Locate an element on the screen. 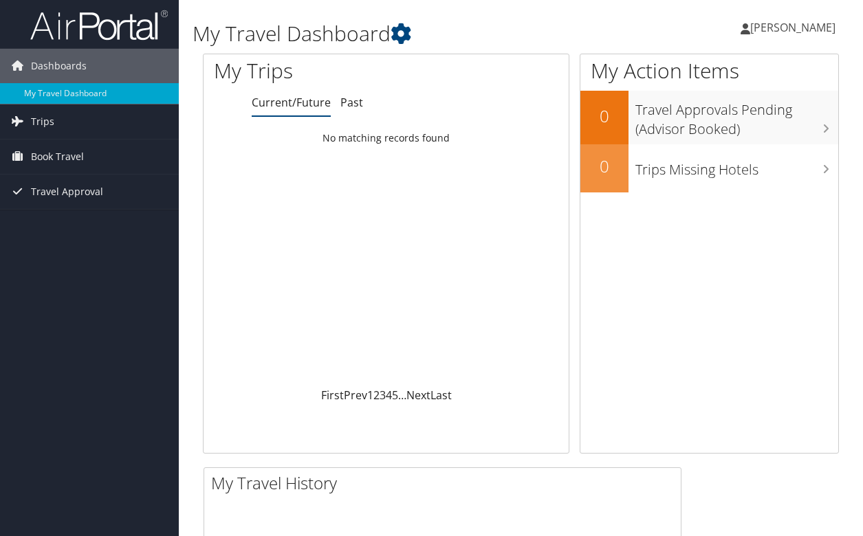 The width and height of the screenshot is (863, 536). a: Prev is located at coordinates (355, 395).